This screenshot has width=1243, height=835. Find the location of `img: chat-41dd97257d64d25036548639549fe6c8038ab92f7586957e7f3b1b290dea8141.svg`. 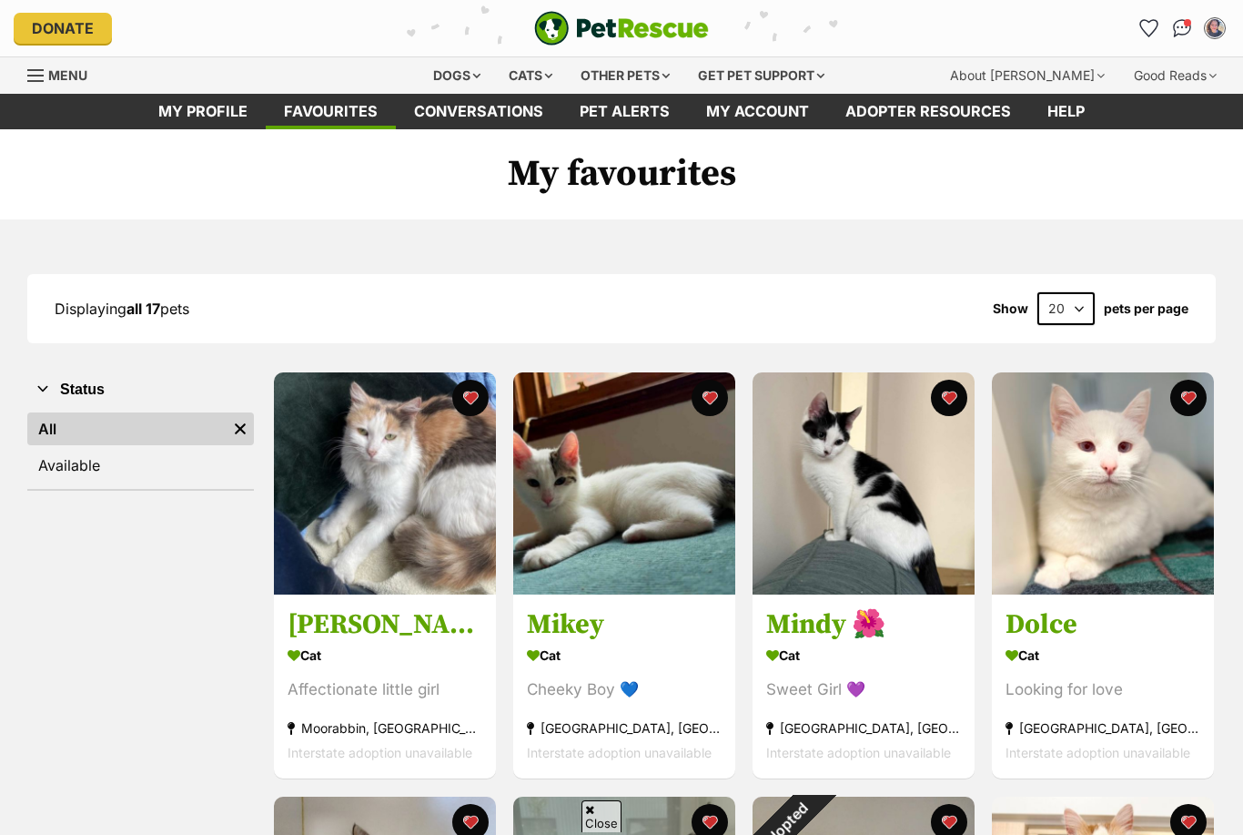

img: chat-41dd97257d64d25036548639549fe6c8038ab92f7586957e7f3b1b290dea8141.svg is located at coordinates (1182, 28).